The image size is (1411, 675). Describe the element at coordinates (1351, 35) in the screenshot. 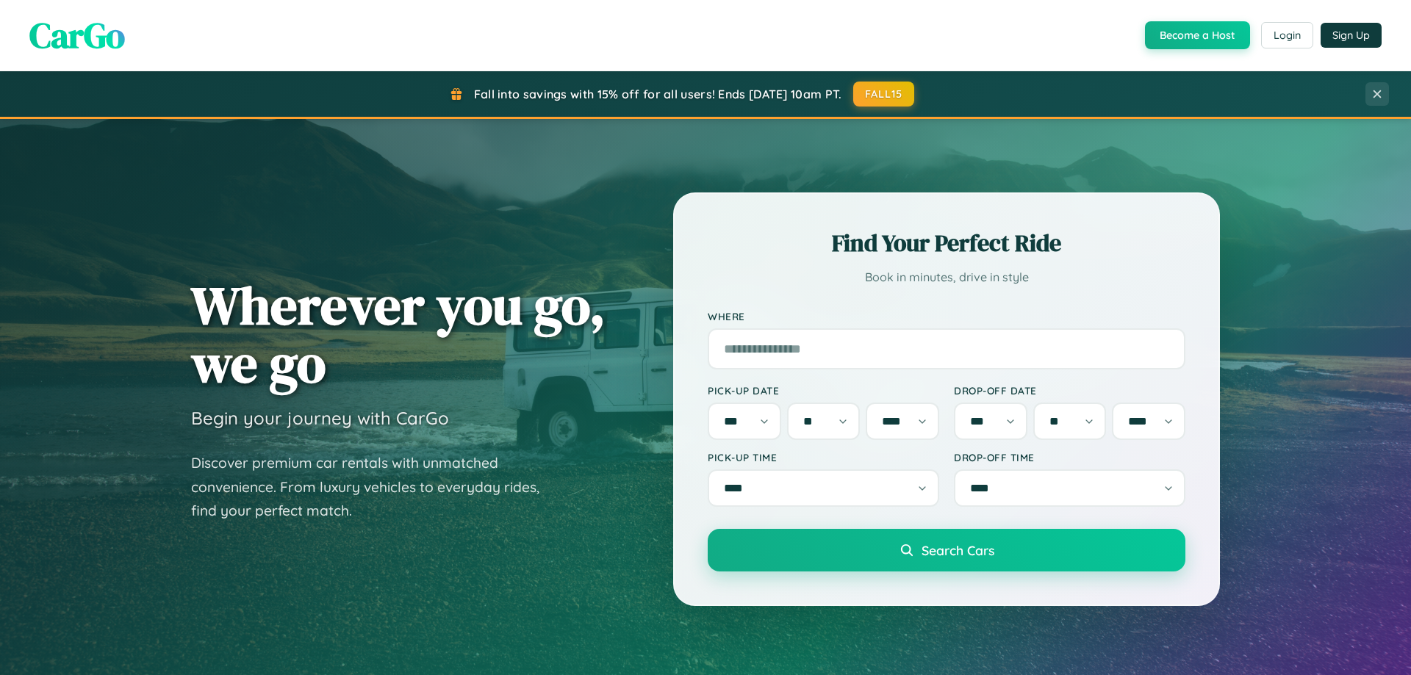

I see `button: Sign Up` at that location.